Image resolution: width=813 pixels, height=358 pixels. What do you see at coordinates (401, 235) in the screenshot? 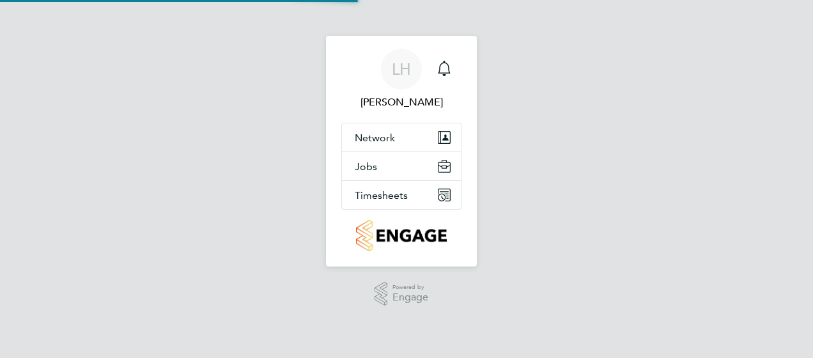
I see `a: Go to home page` at bounding box center [401, 235].